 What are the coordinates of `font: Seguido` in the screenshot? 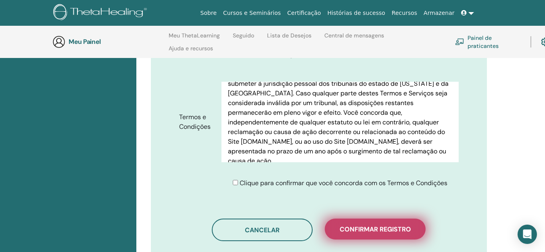 It's located at (243, 35).